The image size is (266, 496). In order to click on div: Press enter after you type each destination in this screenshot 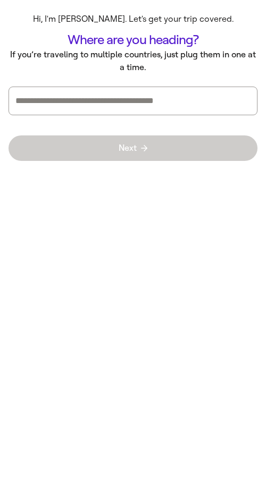, I will do `click(133, 101)`.